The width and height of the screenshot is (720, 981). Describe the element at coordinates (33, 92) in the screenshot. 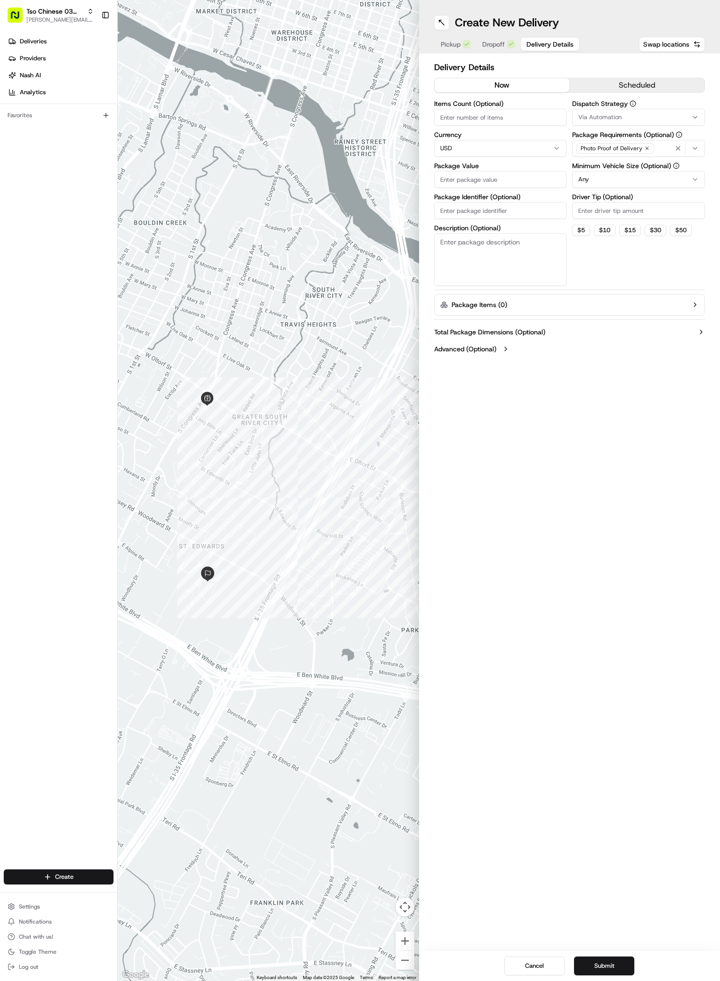

I see `span: Analytics` at that location.